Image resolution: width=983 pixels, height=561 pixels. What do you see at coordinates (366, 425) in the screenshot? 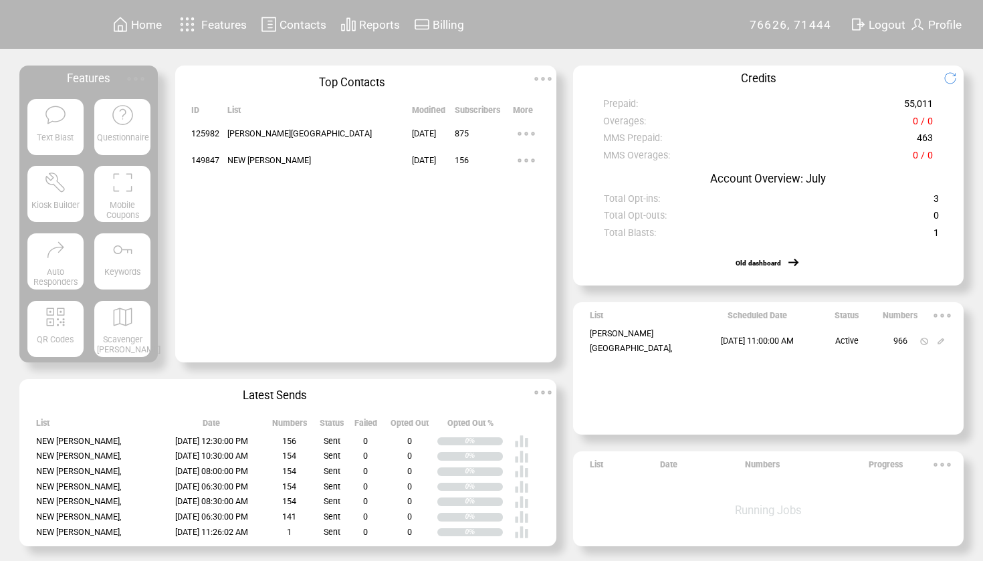
I see `span: Failed` at bounding box center [366, 425].